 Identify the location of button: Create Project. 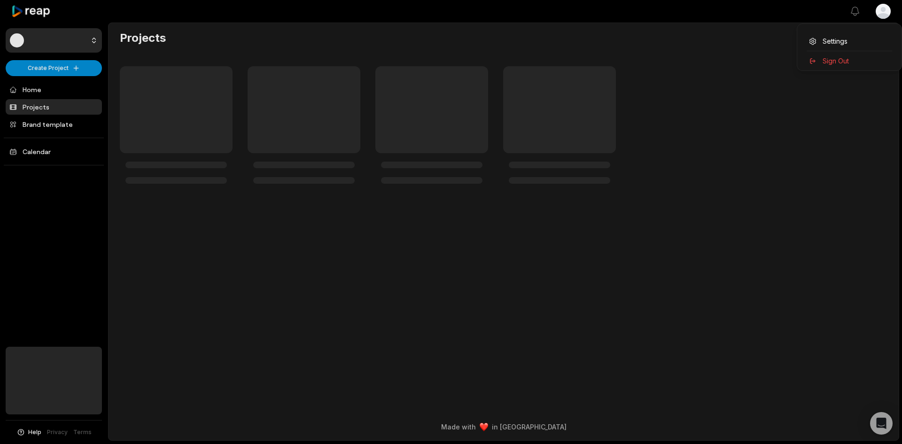
(54, 68).